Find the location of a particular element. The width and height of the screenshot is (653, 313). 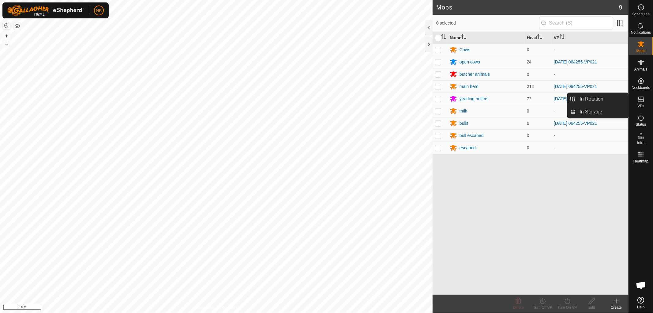

li: In Storage is located at coordinates (598, 112).